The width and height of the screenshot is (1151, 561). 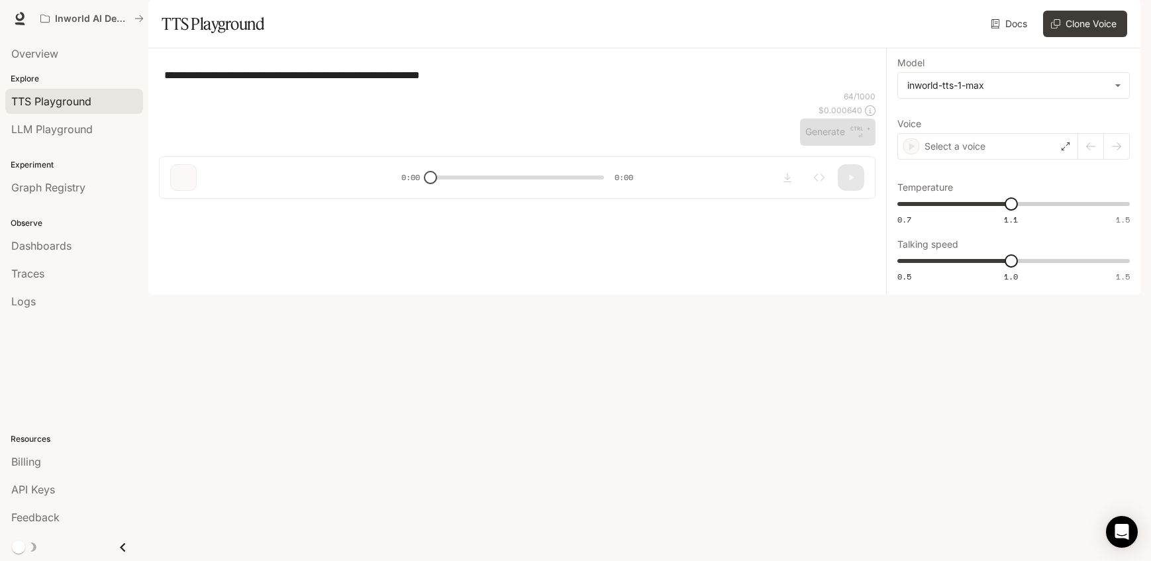 I want to click on button: All workspaces, so click(x=92, y=19).